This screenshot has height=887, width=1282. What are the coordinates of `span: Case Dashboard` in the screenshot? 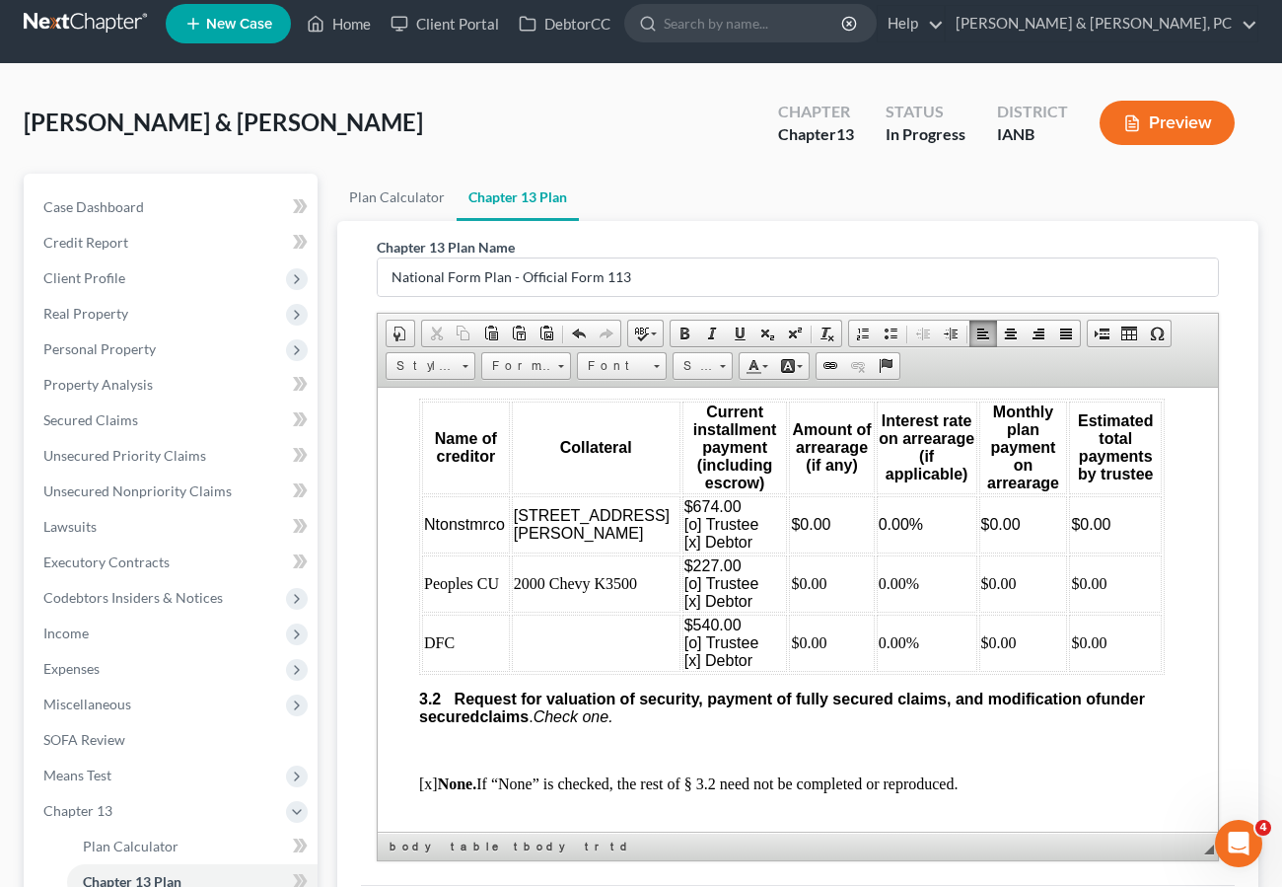 It's located at (94, 206).